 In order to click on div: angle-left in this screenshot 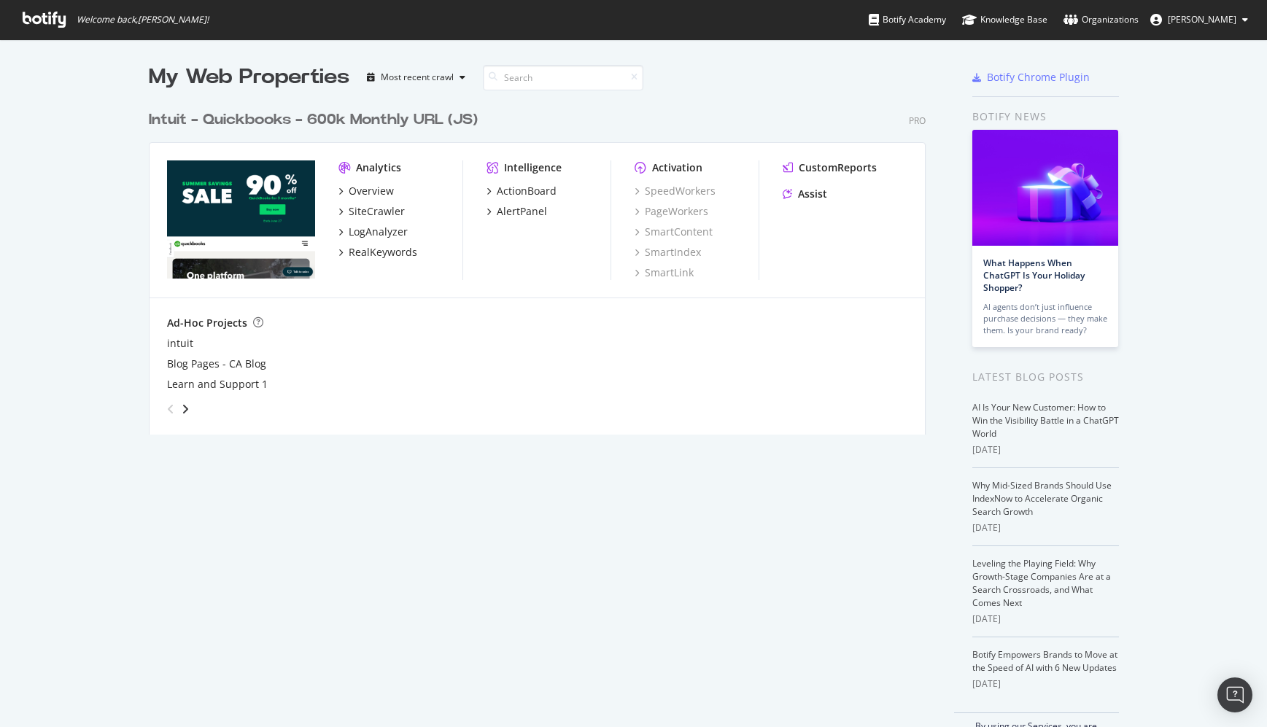, I will do `click(171, 409)`.